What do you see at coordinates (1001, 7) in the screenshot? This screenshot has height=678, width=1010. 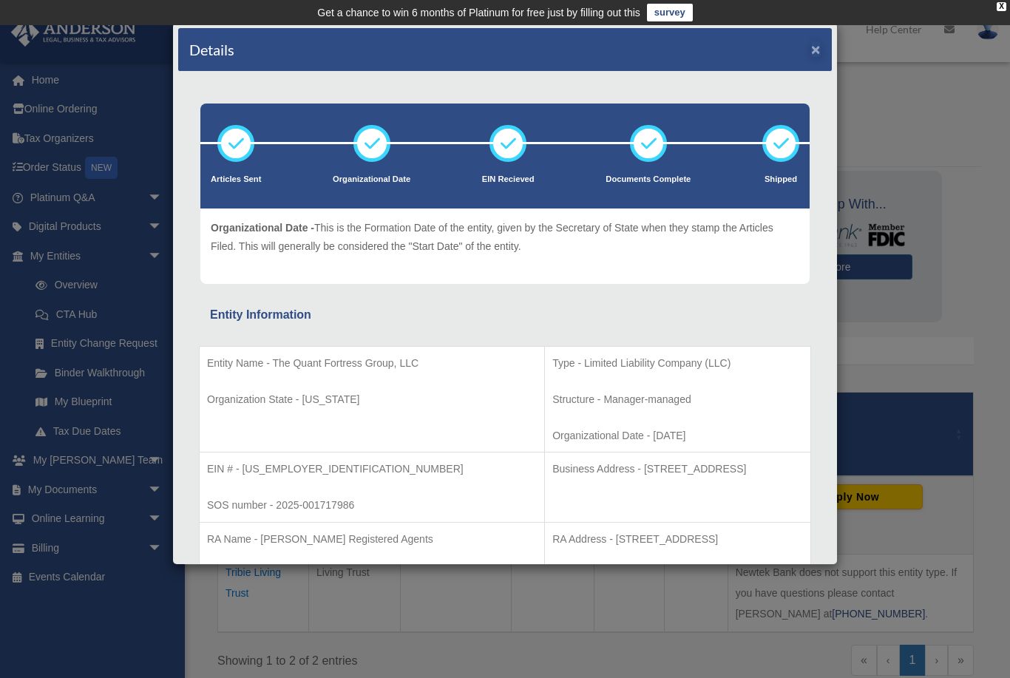 I see `div: close` at bounding box center [1001, 7].